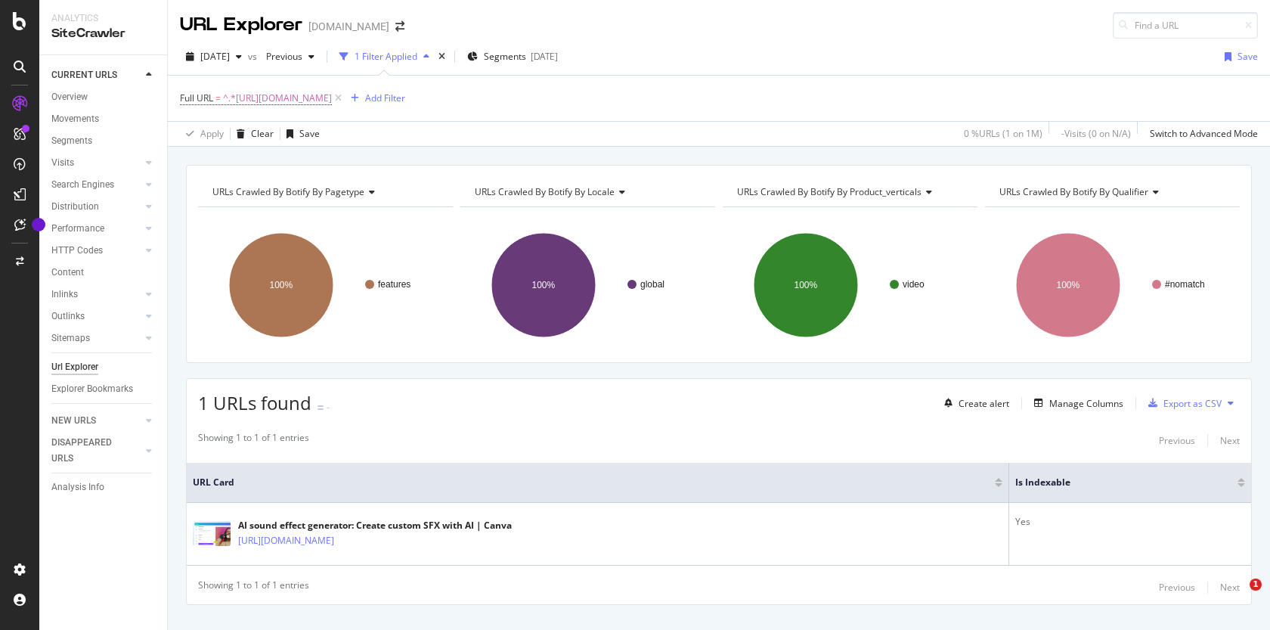  What do you see at coordinates (70, 338) in the screenshot?
I see `div: Sitemaps` at bounding box center [70, 338].